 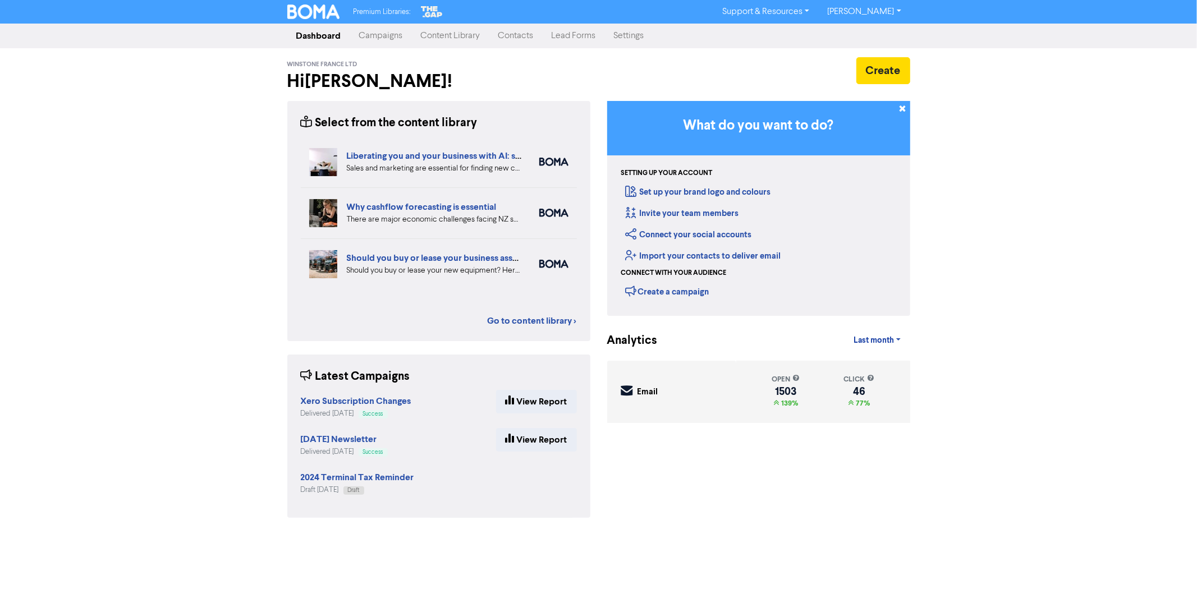 What do you see at coordinates (667, 291) in the screenshot?
I see `div: Create a campaign` at bounding box center [667, 291].